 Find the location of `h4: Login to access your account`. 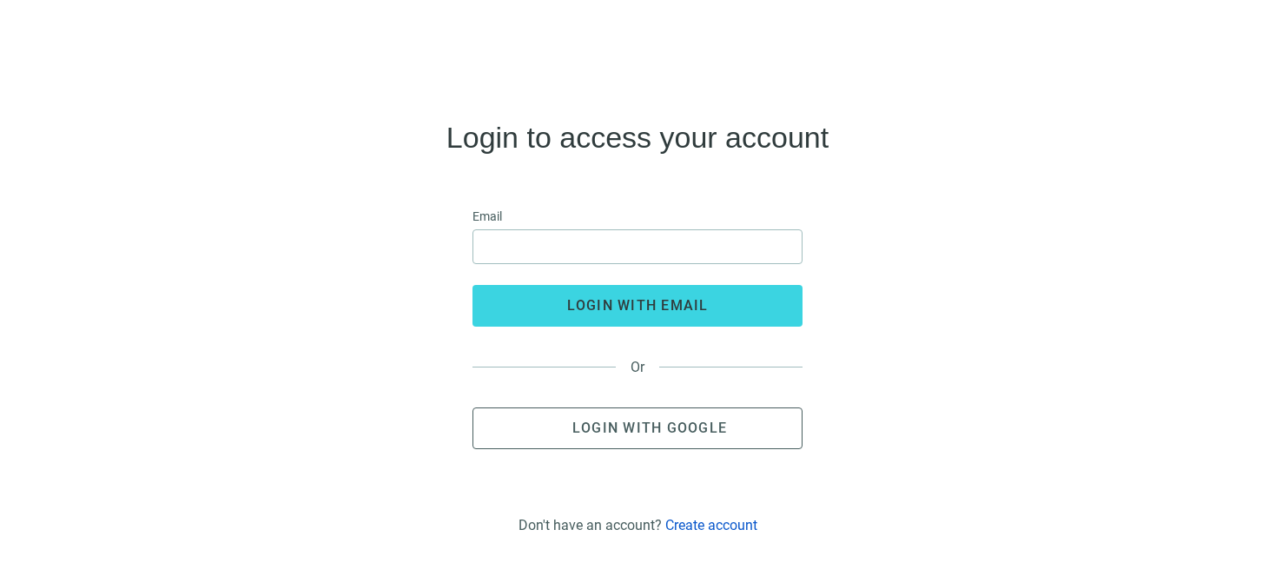

h4: Login to access your account is located at coordinates (638, 137).